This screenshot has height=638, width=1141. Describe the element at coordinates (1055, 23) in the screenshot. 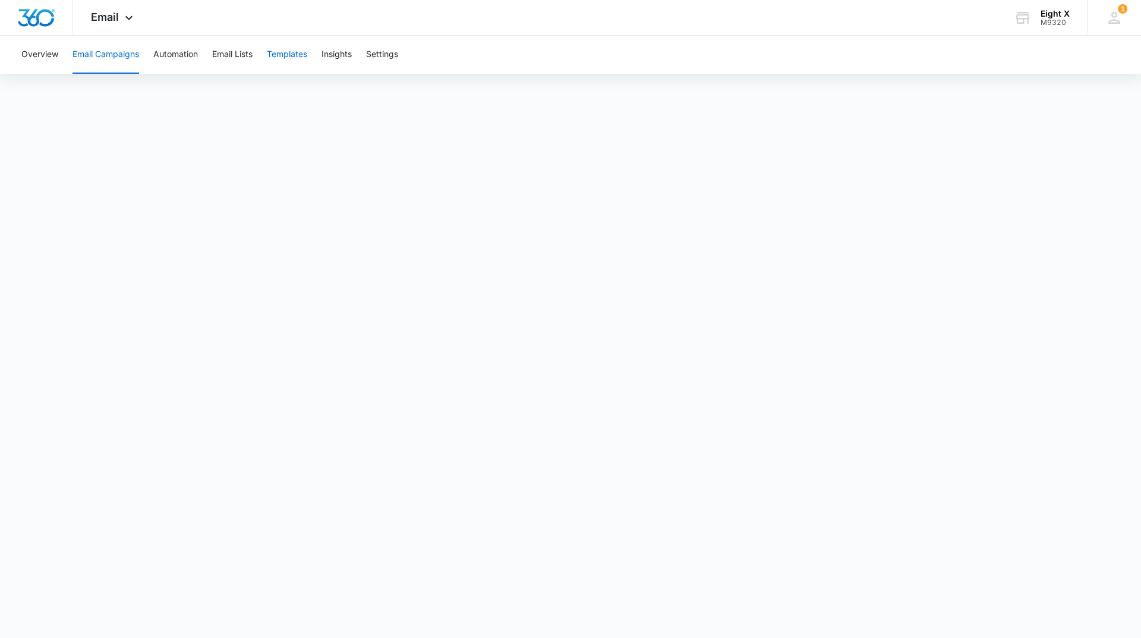

I see `div: account id` at that location.